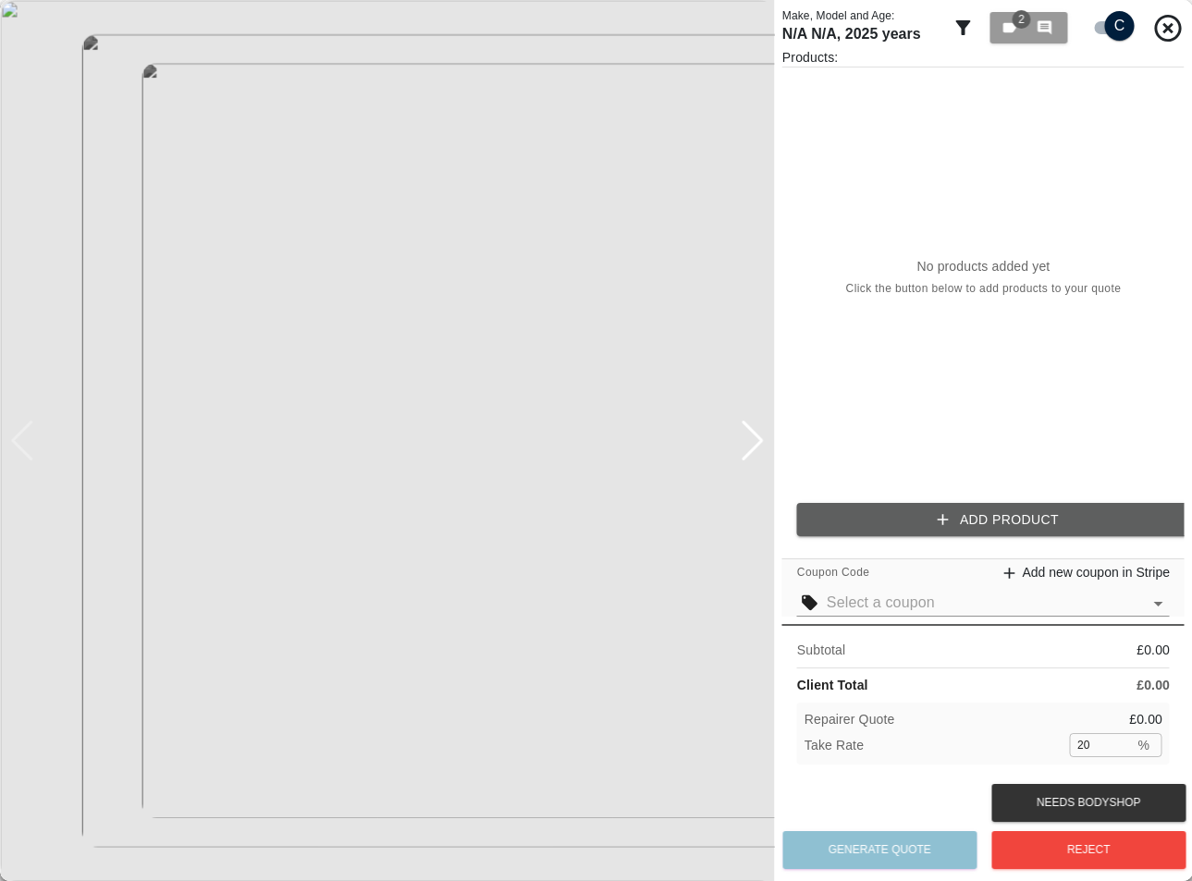 This screenshot has width=1192, height=881. What do you see at coordinates (834, 745) in the screenshot?
I see `p: Take Rate` at bounding box center [834, 745].